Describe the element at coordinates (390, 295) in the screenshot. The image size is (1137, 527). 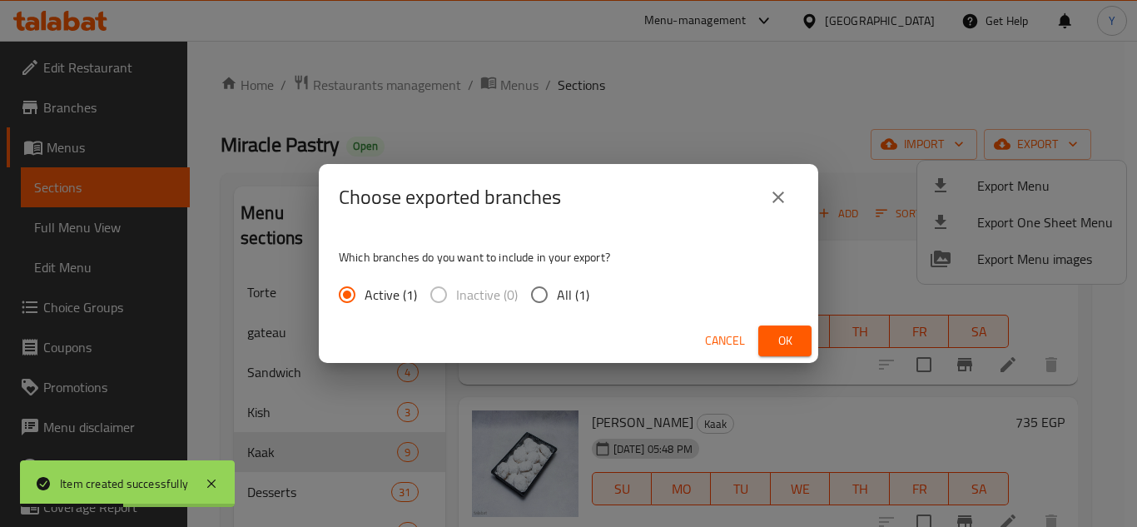
I see `span: Active (1)` at that location.